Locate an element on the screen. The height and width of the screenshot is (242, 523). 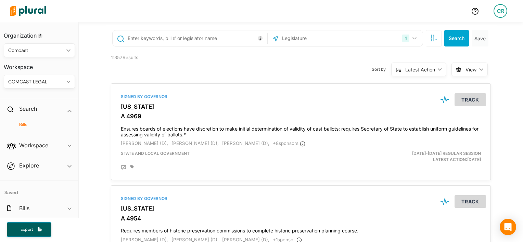
div: Add Position Statement is located at coordinates (123, 168).